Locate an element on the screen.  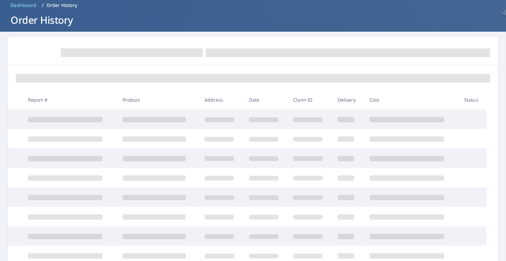
th: Address is located at coordinates (221, 100).